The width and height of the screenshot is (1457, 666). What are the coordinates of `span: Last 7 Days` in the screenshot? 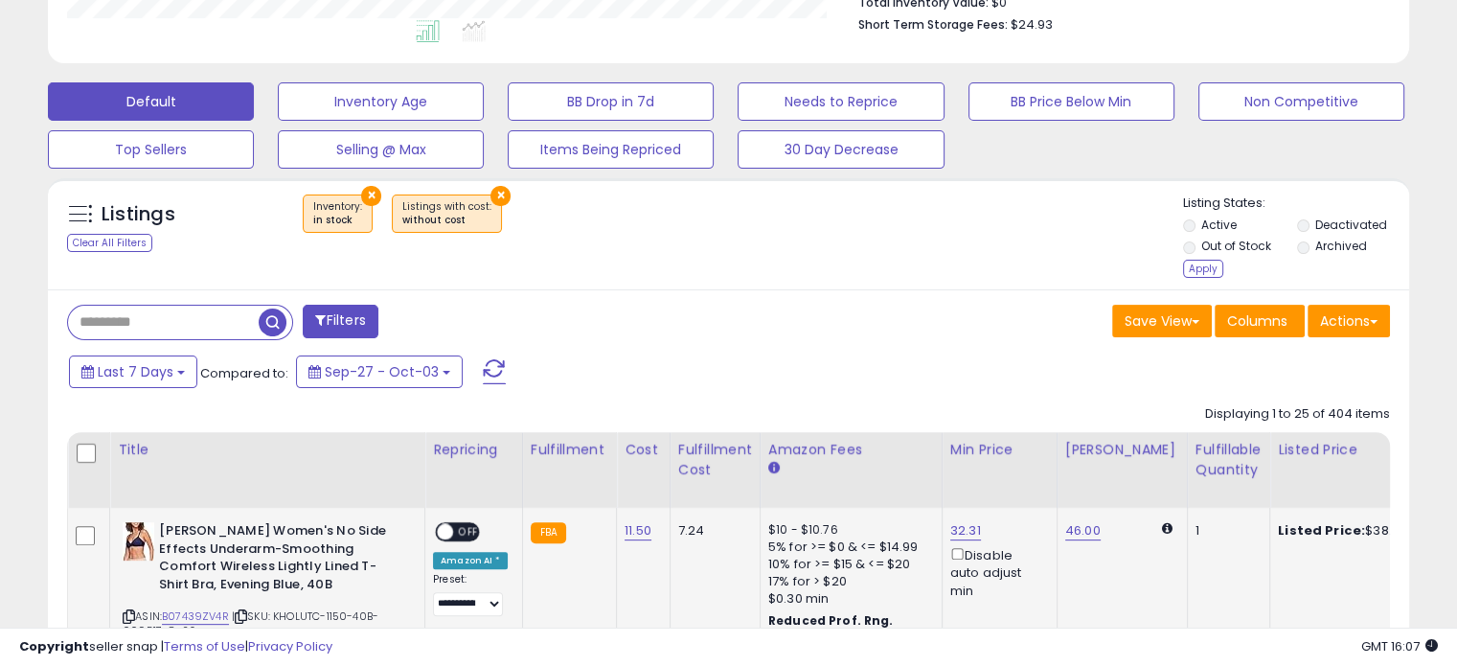 It's located at (135, 372).